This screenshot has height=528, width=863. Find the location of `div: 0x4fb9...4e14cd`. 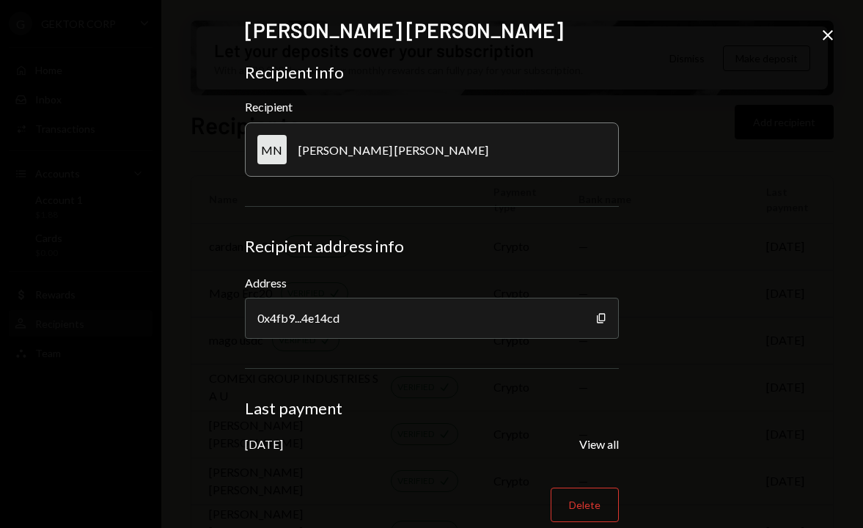

div: 0x4fb9...4e14cd is located at coordinates (432, 318).